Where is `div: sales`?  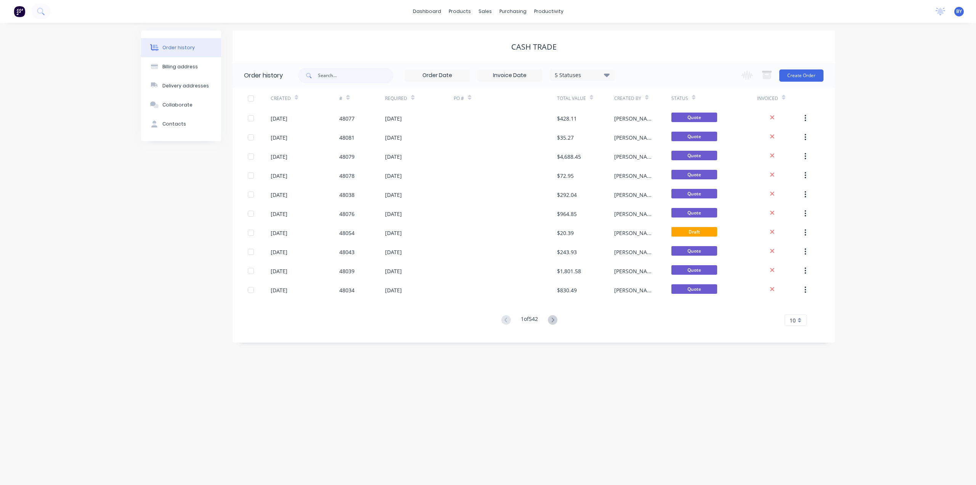 div: sales is located at coordinates (485, 11).